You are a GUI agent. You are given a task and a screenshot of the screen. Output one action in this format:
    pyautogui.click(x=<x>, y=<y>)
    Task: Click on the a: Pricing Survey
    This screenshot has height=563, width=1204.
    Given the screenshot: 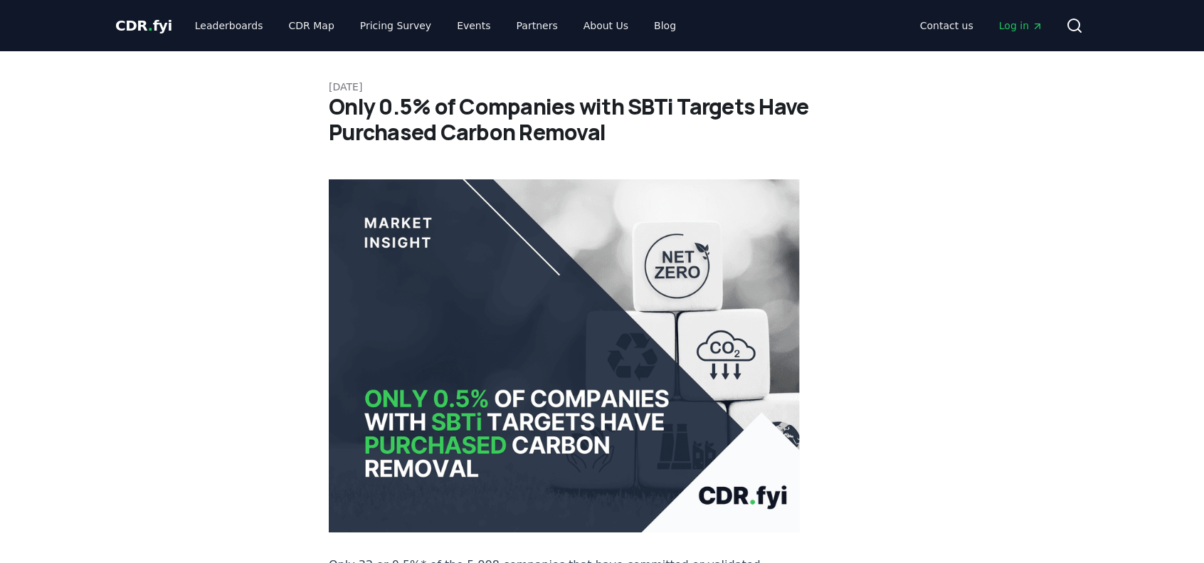 What is the action you would take?
    pyautogui.click(x=396, y=26)
    